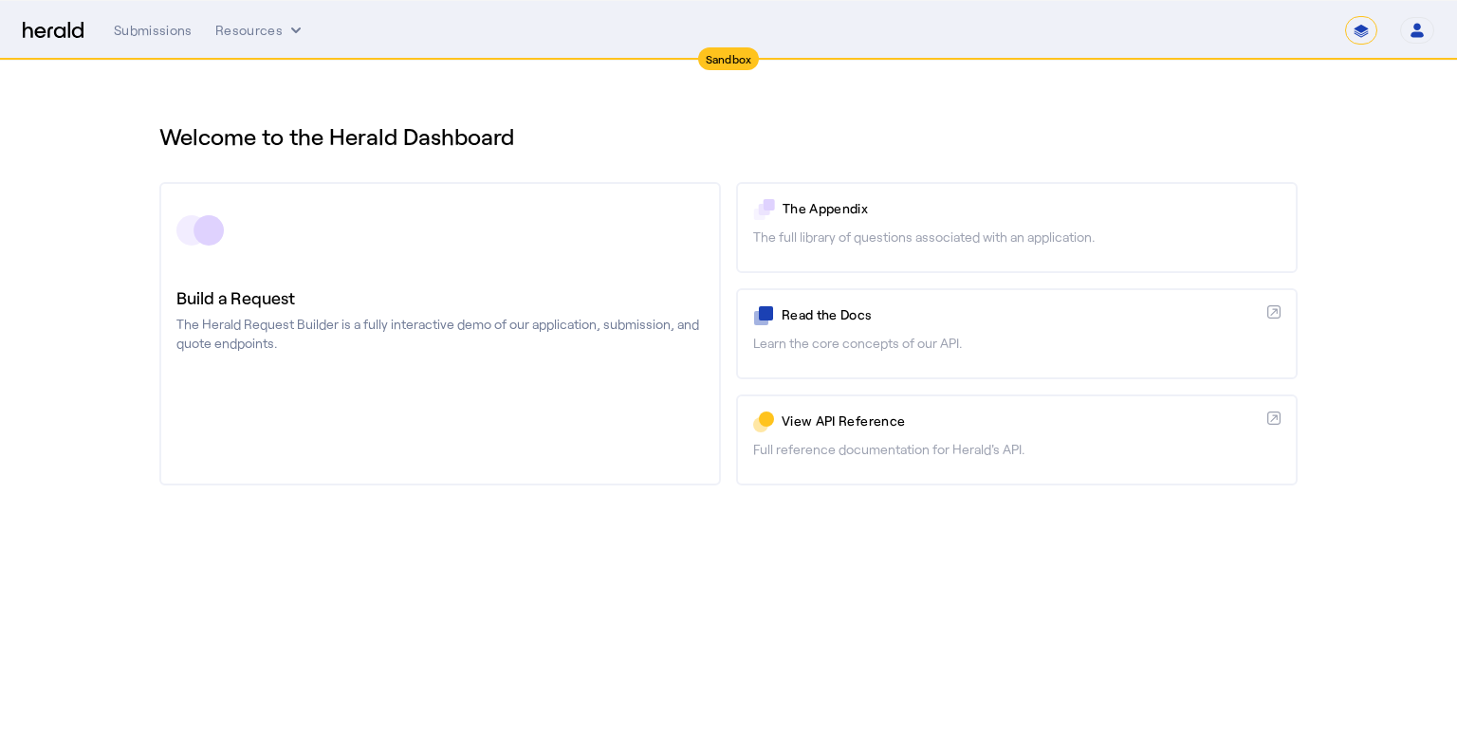 The width and height of the screenshot is (1457, 750). What do you see at coordinates (1020, 315) in the screenshot?
I see `p: Read the Docs` at bounding box center [1020, 315].